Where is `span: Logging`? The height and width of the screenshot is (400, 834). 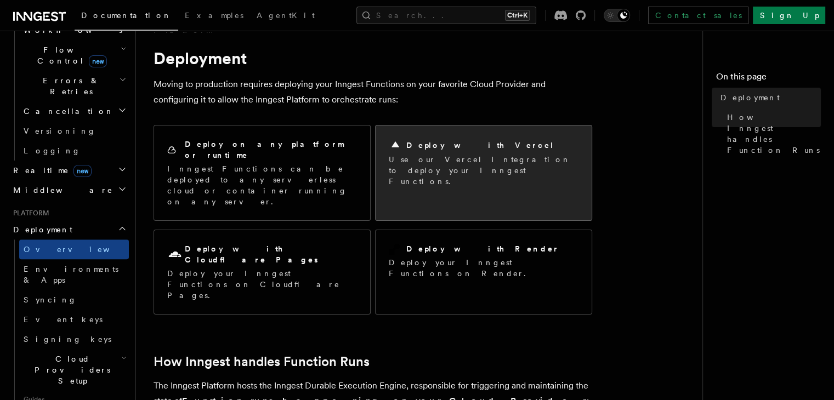 span: Logging is located at coordinates (52, 151).